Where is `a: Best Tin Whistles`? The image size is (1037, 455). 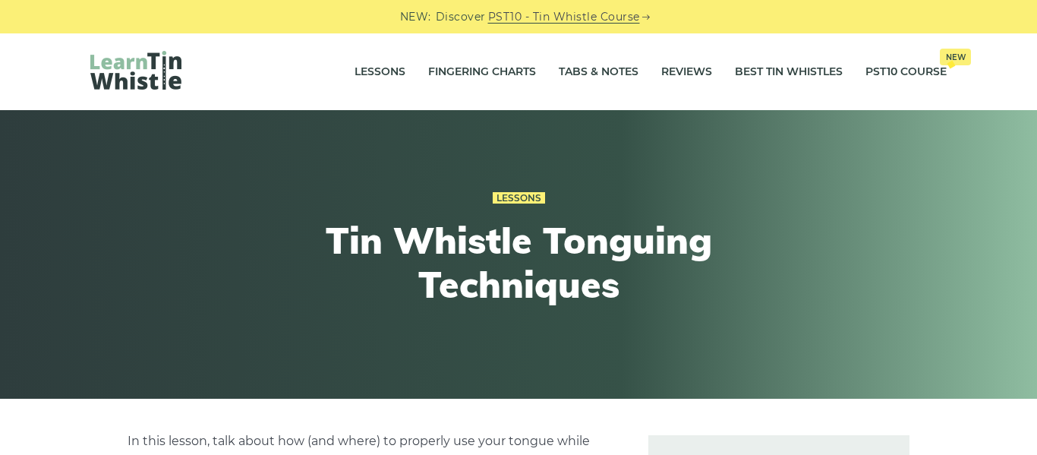
a: Best Tin Whistles is located at coordinates (789, 72).